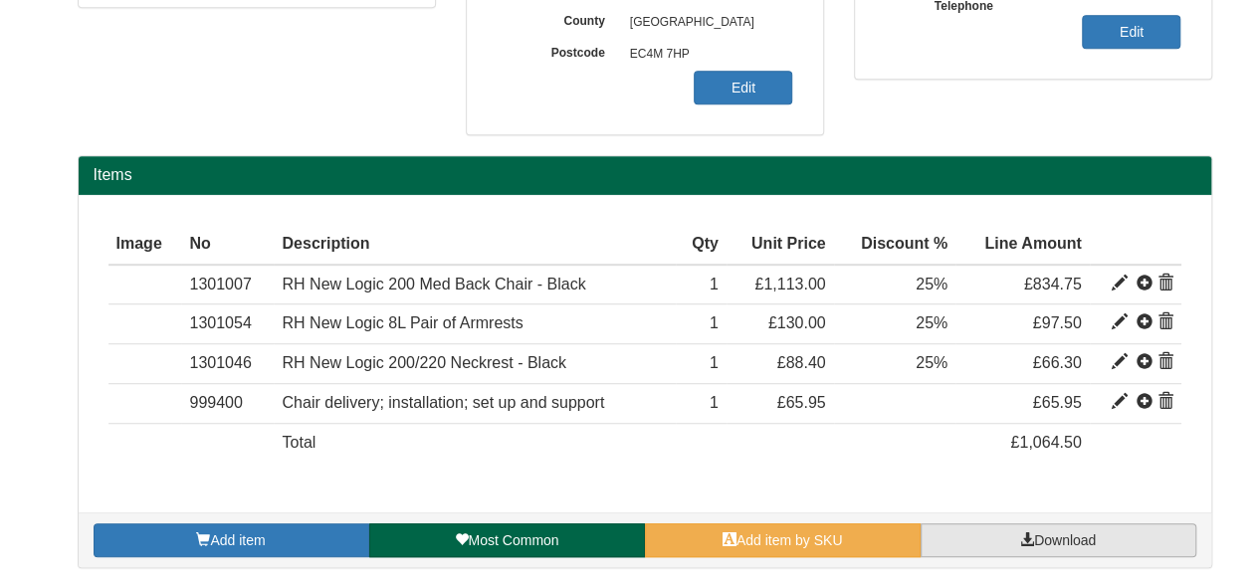 The image size is (1259, 582). I want to click on span: RH New Logic 8L Pair of Armrests, so click(402, 323).